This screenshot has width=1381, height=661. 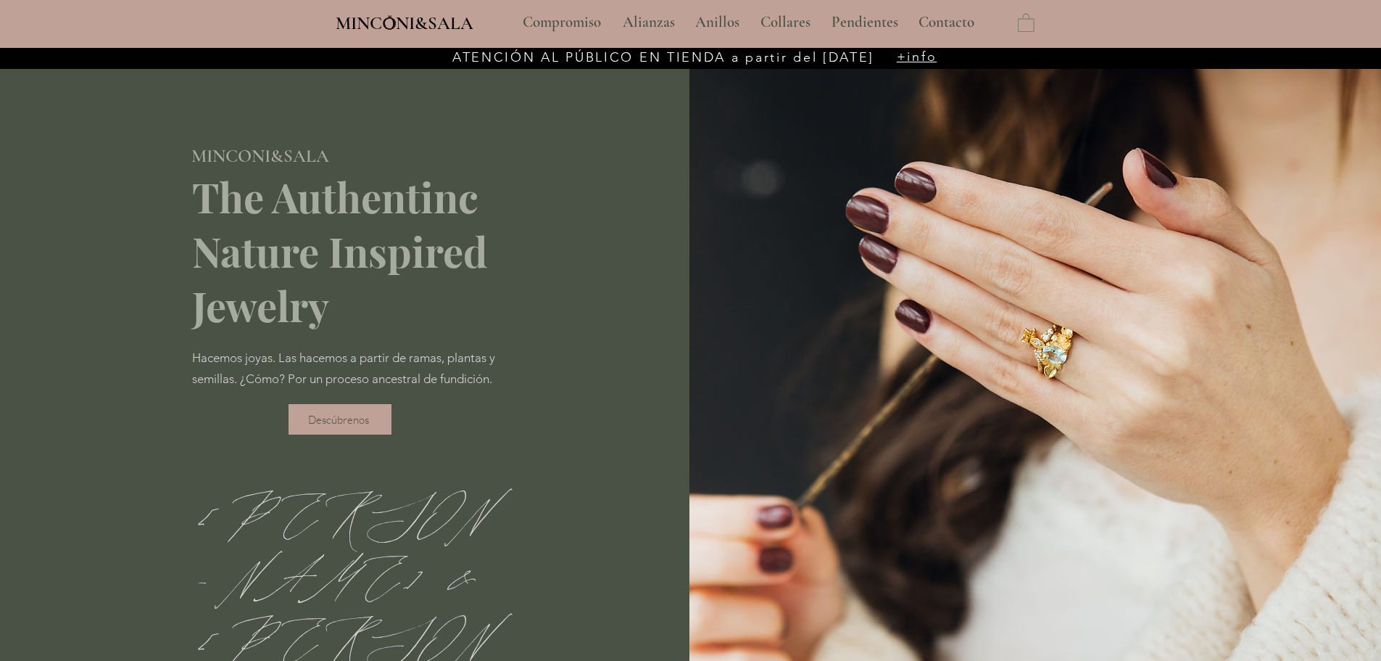 I want to click on p: Anillos, so click(x=717, y=22).